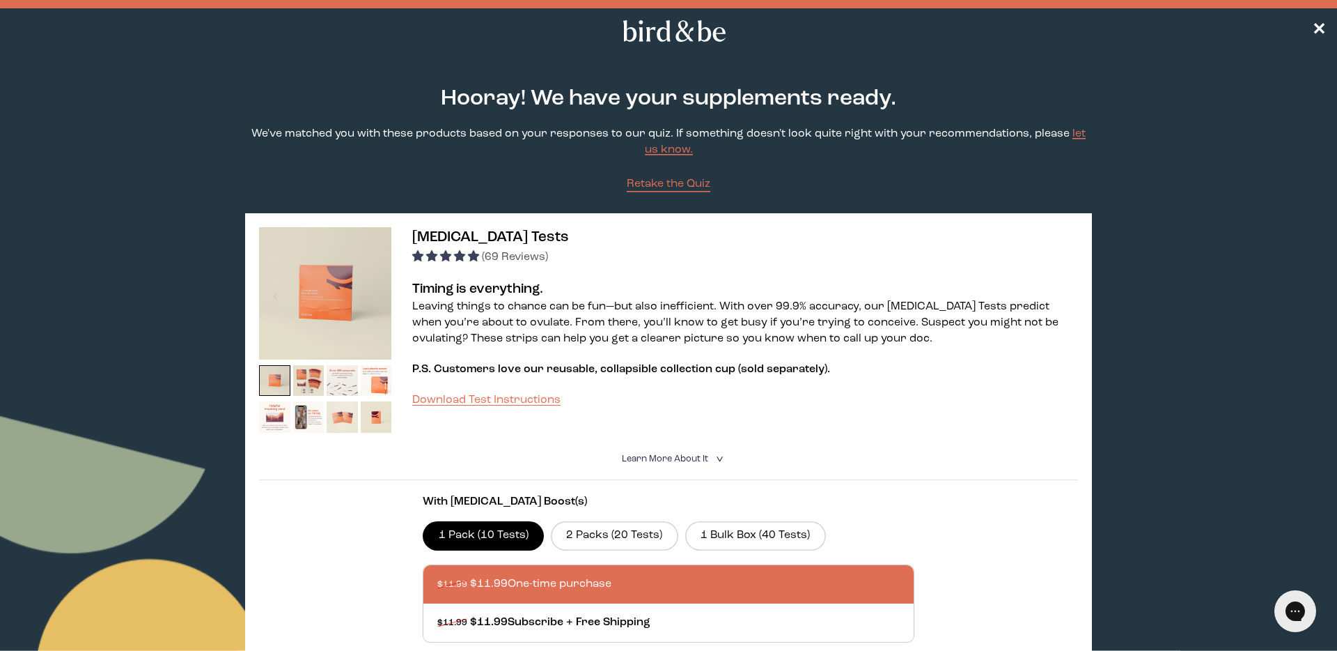  I want to click on span: (69 Reviews), so click(515, 257).